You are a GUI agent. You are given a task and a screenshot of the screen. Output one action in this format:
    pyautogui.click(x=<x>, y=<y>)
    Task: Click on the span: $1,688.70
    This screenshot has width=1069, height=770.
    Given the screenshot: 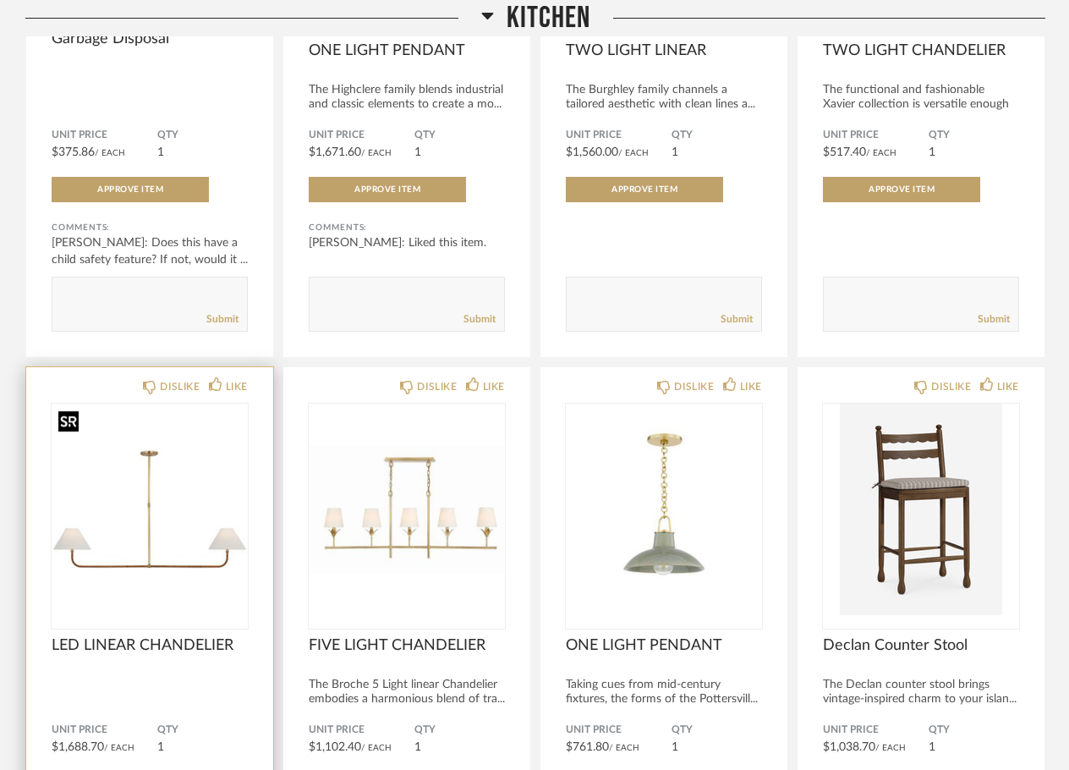 What is the action you would take?
    pyautogui.click(x=78, y=747)
    